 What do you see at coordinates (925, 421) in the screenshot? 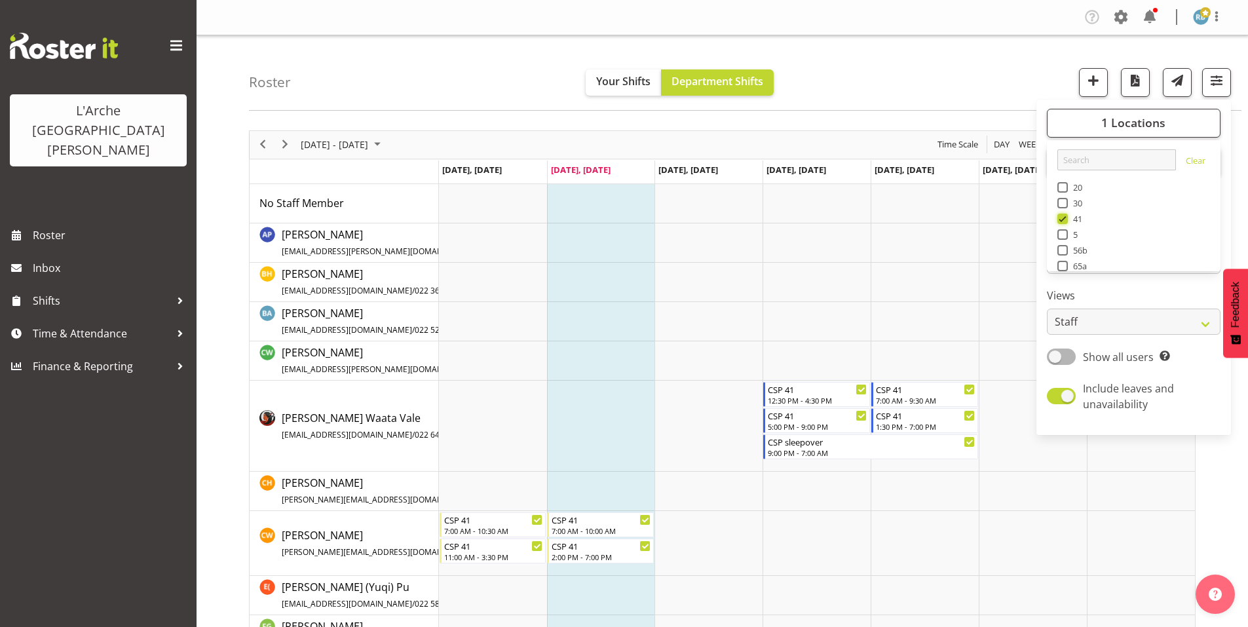
I see `div: Cherri Waata Vale"s event - CSP 41 Begin From Friday, October 10, 2025 at 1:30:00 PM GMT+13:00 En...` at bounding box center [925, 421].